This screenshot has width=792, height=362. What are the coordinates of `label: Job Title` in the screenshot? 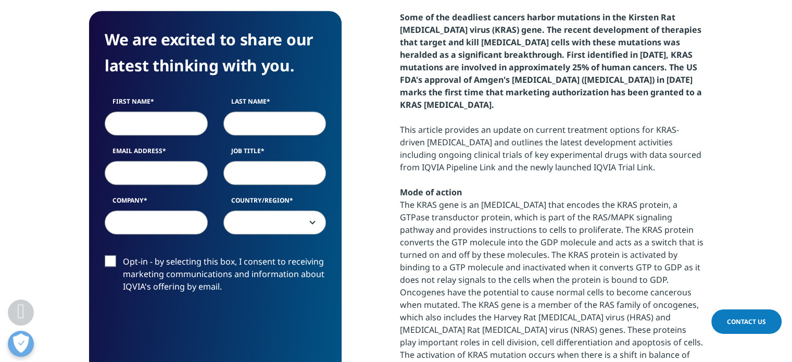 It's located at (274, 154).